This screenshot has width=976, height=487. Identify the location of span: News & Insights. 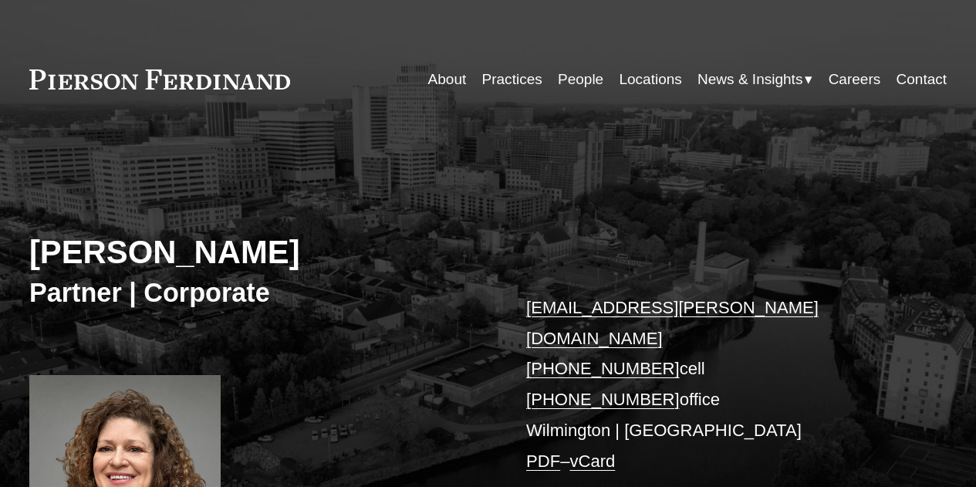
(750, 79).